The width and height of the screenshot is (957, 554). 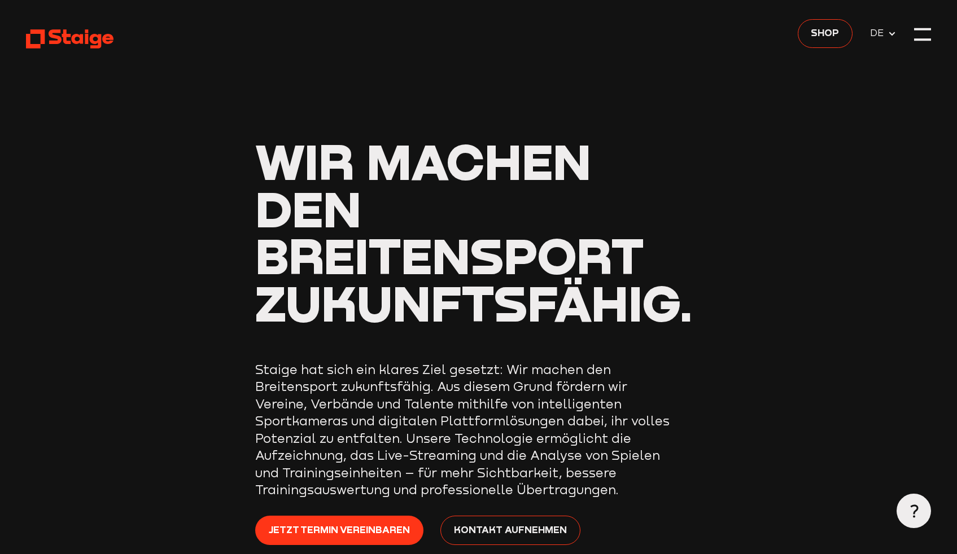 I want to click on span: Kontakt aufnehmen, so click(x=510, y=529).